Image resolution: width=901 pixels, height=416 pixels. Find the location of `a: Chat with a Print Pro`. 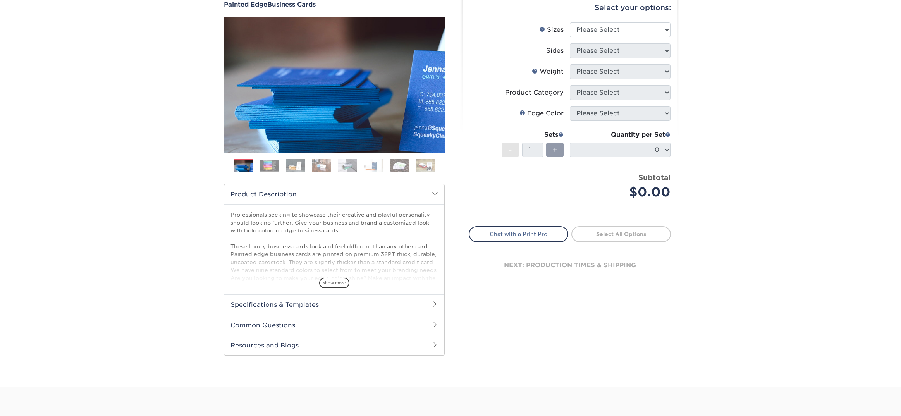

a: Chat with a Print Pro is located at coordinates (518, 234).